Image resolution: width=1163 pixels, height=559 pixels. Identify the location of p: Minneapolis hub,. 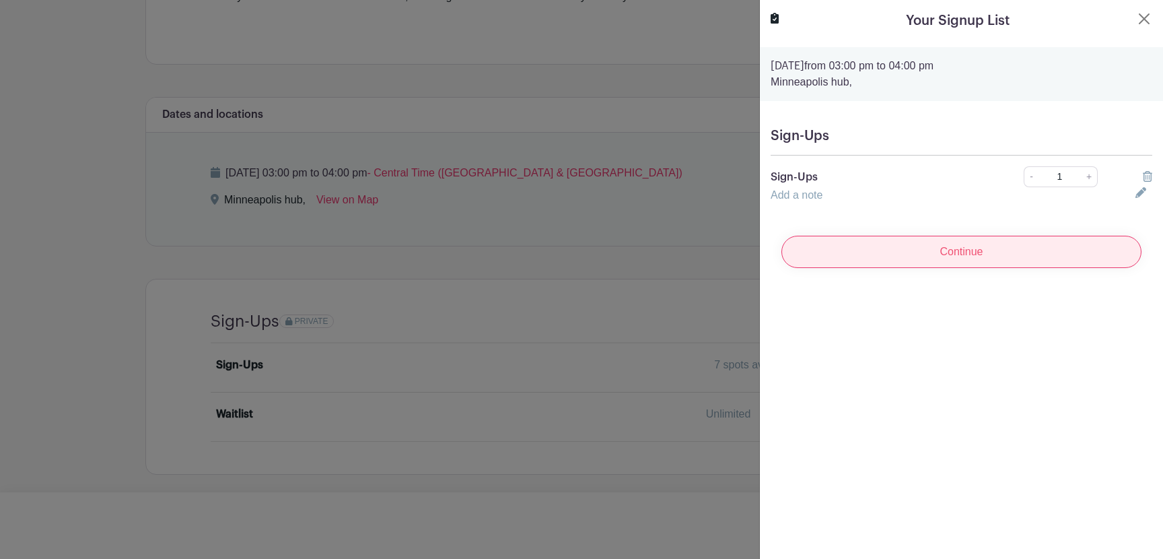
(961, 82).